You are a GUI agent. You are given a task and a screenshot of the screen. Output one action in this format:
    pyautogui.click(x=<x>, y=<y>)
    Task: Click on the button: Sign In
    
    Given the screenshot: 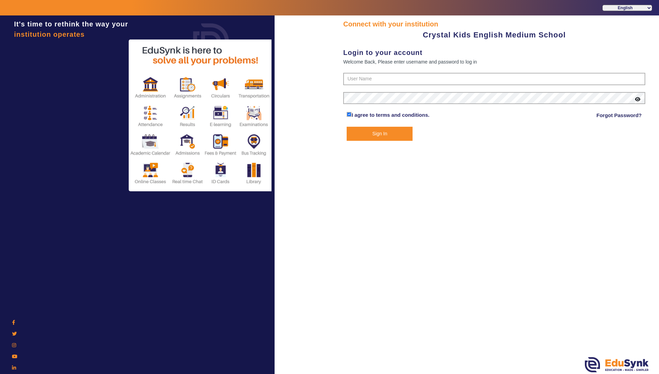 What is the action you would take?
    pyautogui.click(x=380, y=134)
    